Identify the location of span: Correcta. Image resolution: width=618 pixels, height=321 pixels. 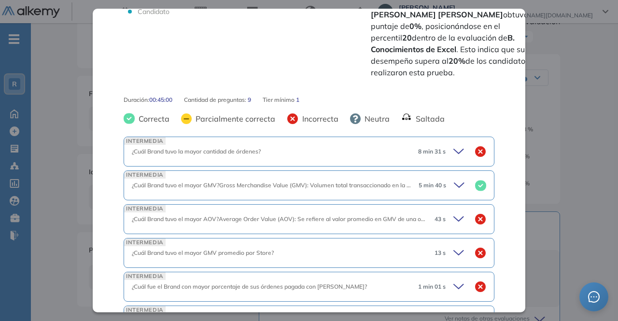
(152, 119).